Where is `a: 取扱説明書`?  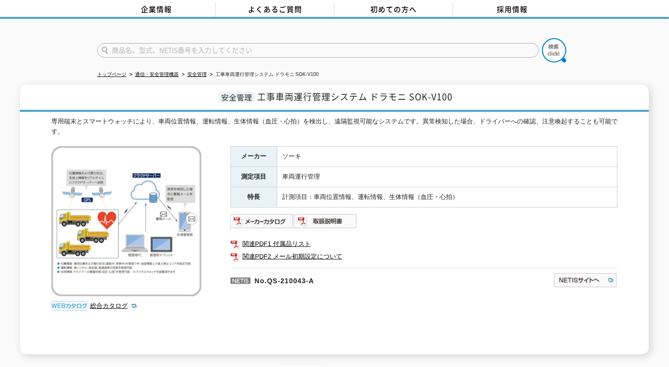 a: 取扱説明書 is located at coordinates (326, 223).